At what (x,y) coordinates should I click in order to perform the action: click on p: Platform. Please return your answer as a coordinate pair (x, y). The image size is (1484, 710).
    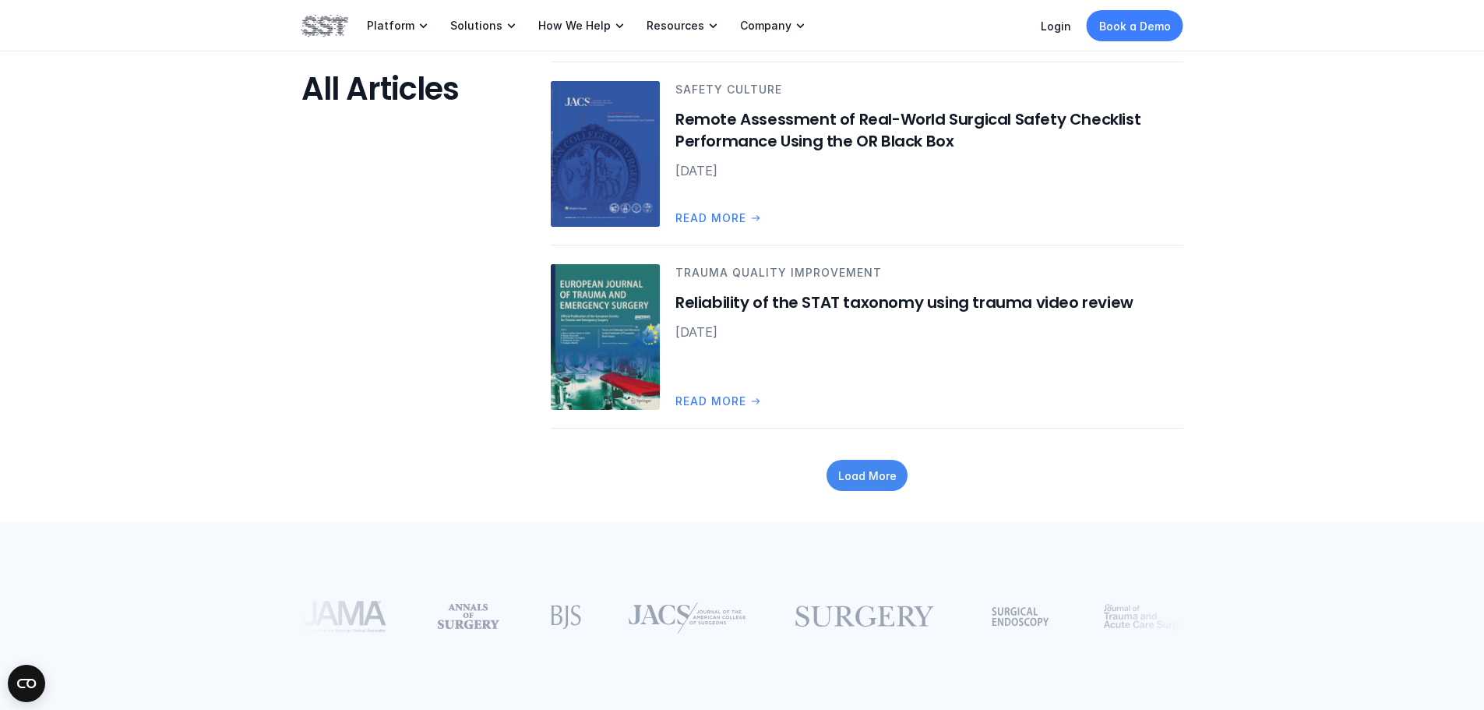
    Looking at the image, I should click on (390, 26).